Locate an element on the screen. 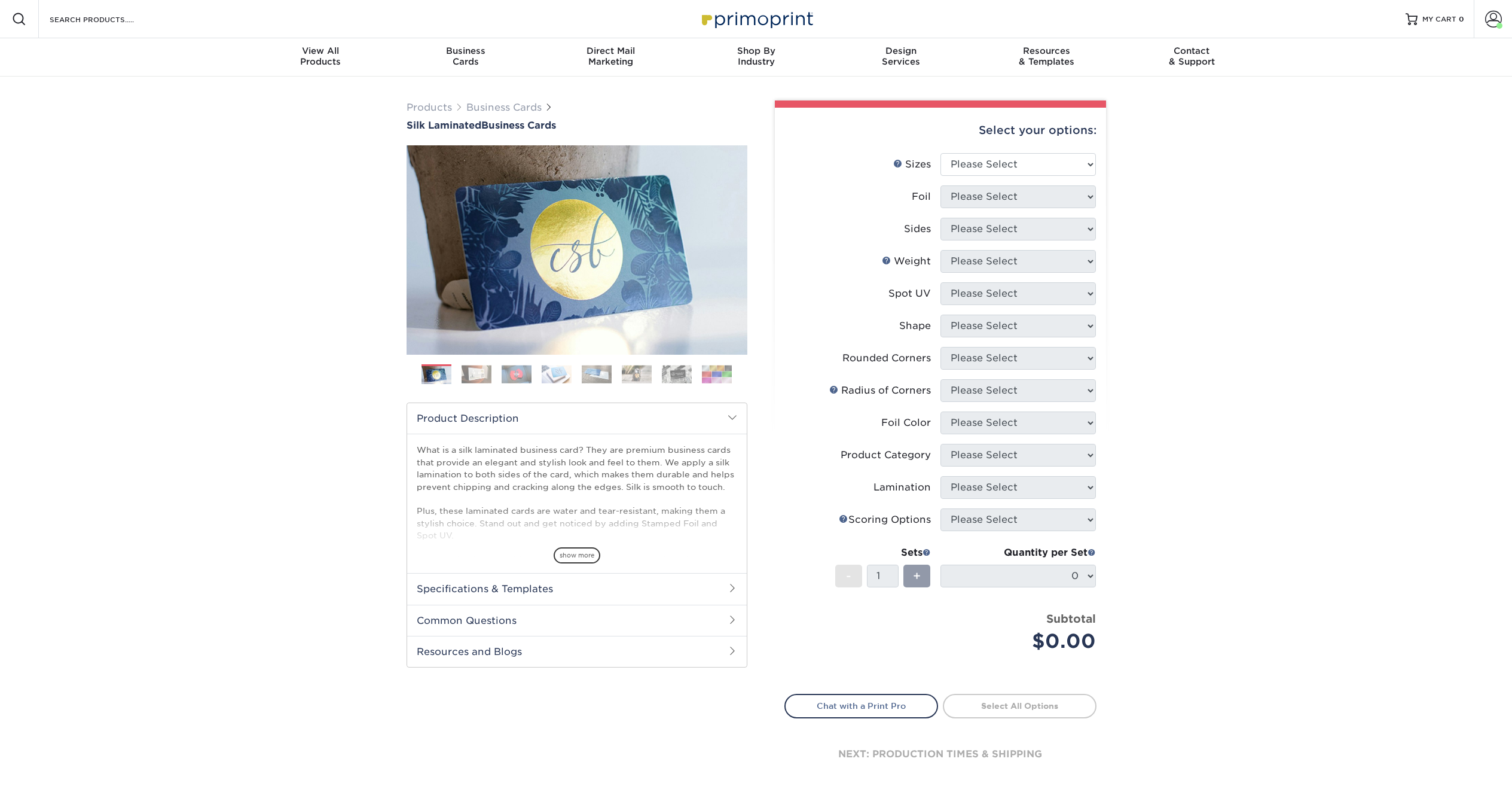  a: DesignServices is located at coordinates (902, 58).